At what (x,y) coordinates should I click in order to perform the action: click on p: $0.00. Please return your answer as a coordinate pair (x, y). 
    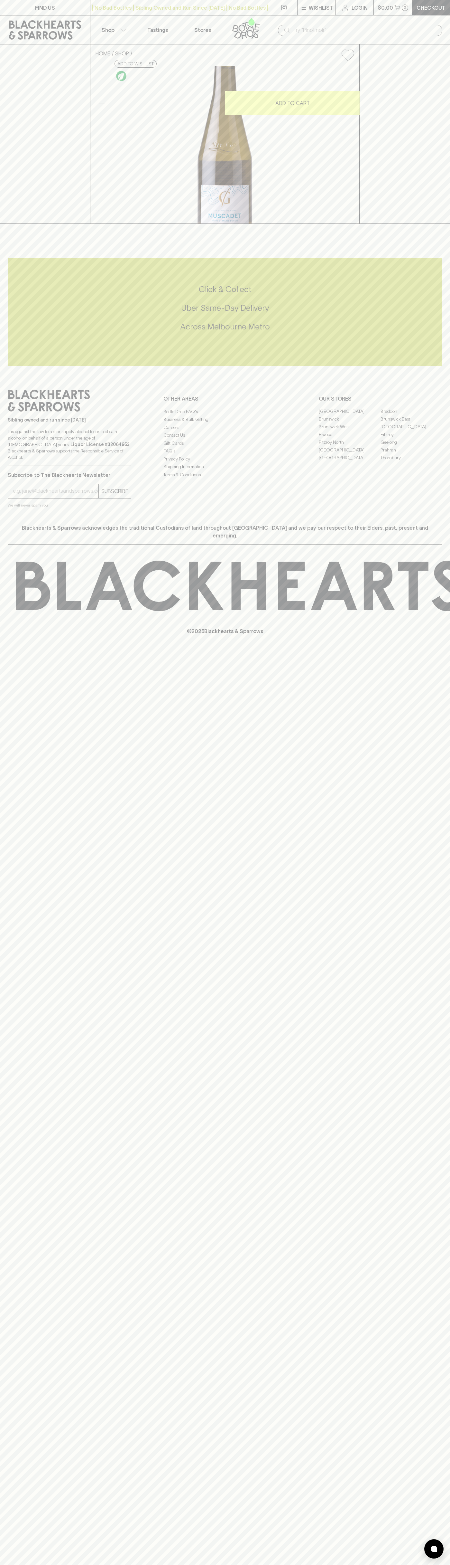
    Looking at the image, I should click on (386, 8).